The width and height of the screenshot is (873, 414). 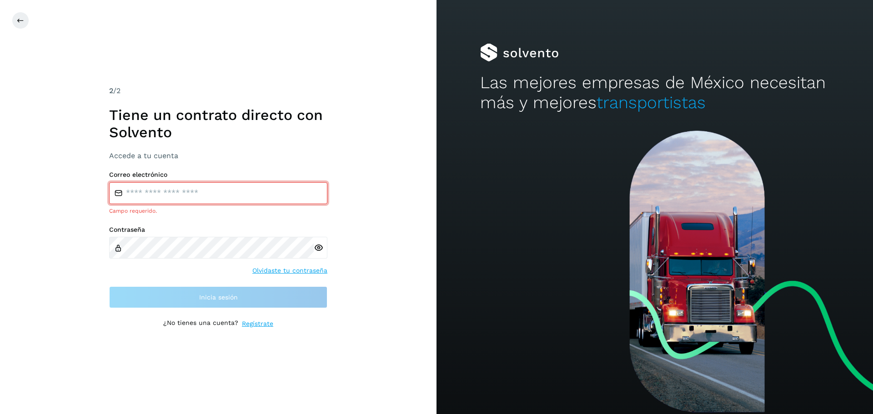 I want to click on a: Regístrate, so click(x=257, y=324).